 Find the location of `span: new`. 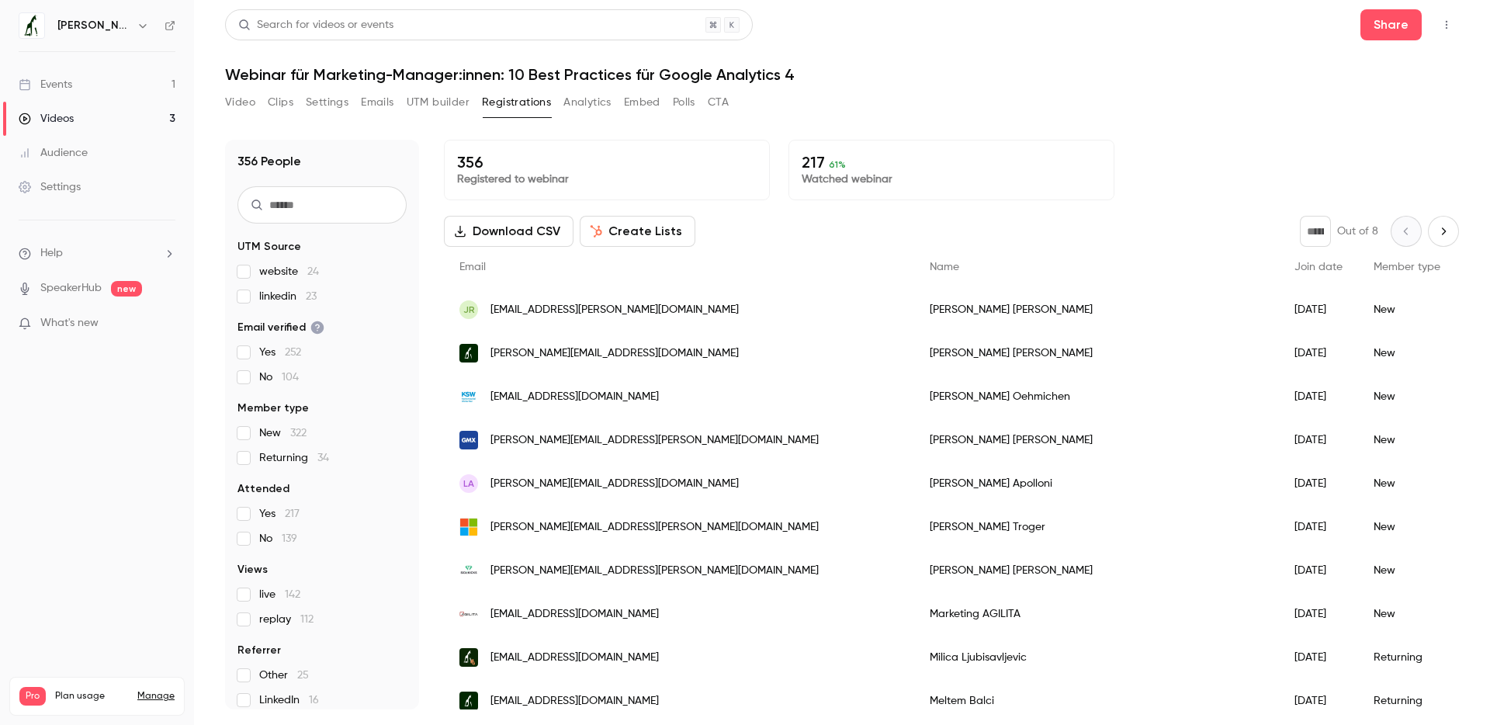

span: new is located at coordinates (127, 289).